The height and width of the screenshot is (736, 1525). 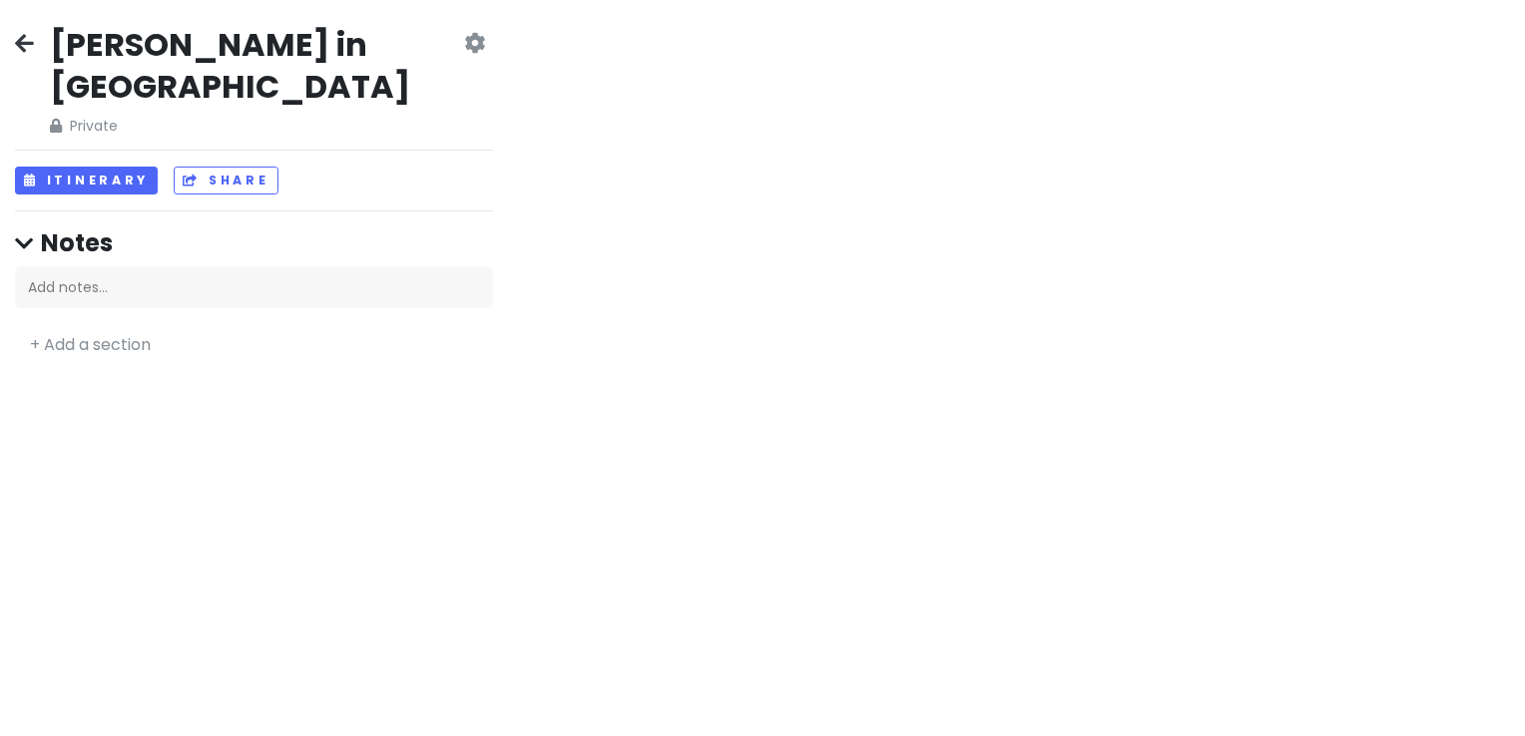 What do you see at coordinates (86, 181) in the screenshot?
I see `button: Itinerary` at bounding box center [86, 181].